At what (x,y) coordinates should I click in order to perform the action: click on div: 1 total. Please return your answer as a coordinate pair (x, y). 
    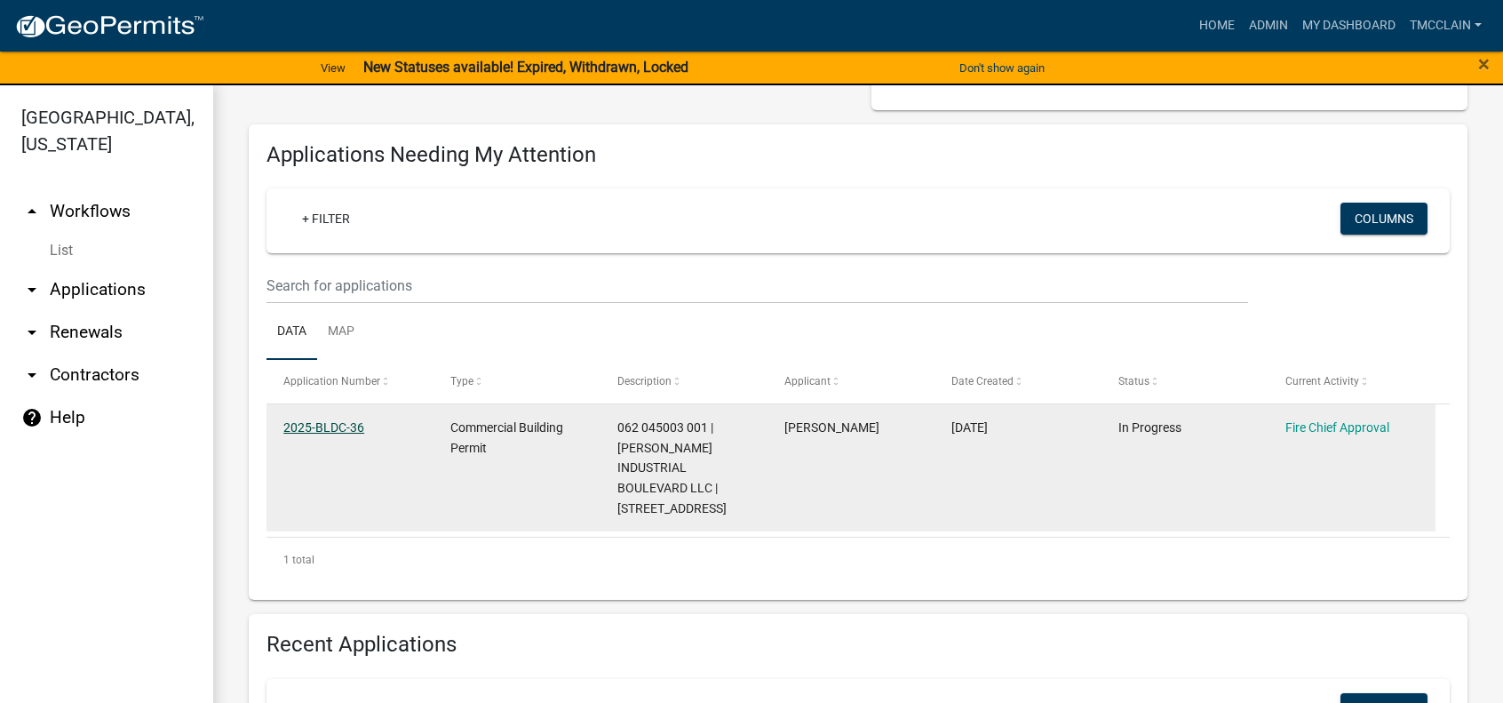
    Looking at the image, I should click on (858, 560).